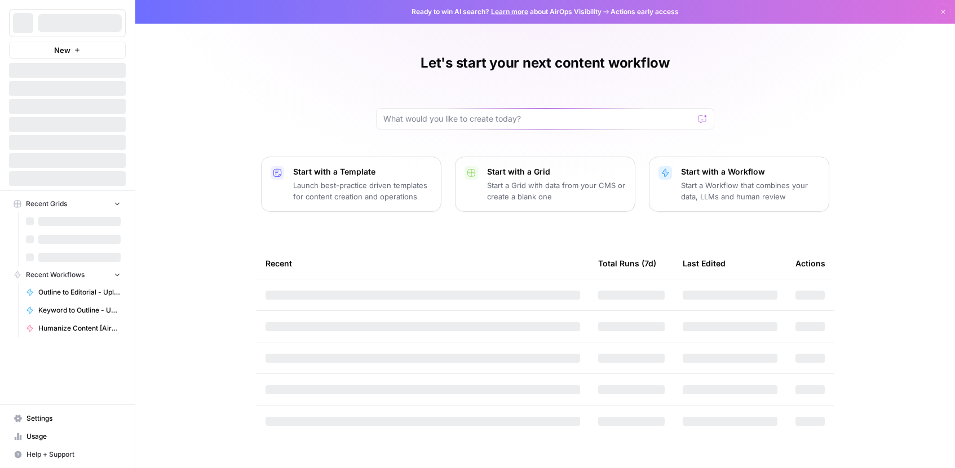 This screenshot has width=955, height=468. I want to click on p: Launch best-practice driven templates for content creation and operations, so click(362, 191).